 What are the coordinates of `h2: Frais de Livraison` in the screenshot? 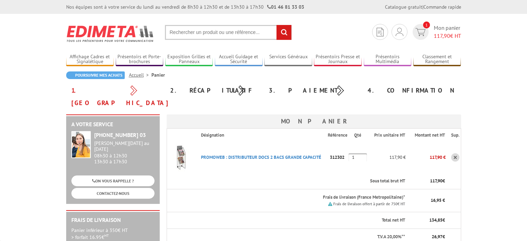 It's located at (113, 220).